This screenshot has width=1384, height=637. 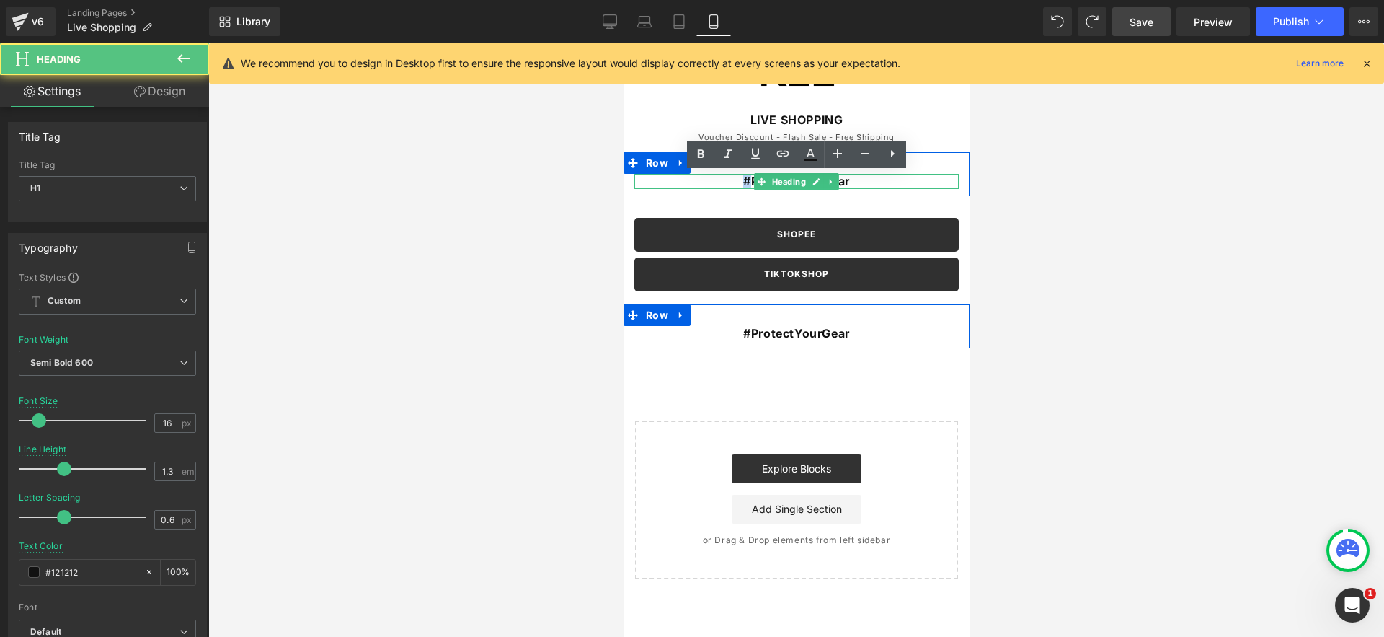 What do you see at coordinates (679, 22) in the screenshot?
I see `a: Tablet` at bounding box center [679, 22].